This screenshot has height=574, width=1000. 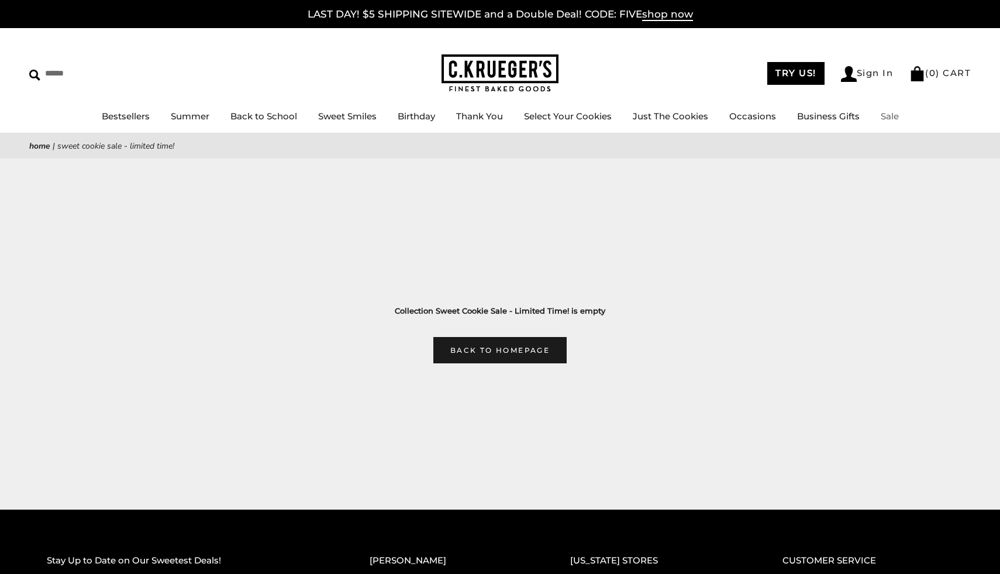 I want to click on a: Sweet Smiles, so click(x=348, y=116).